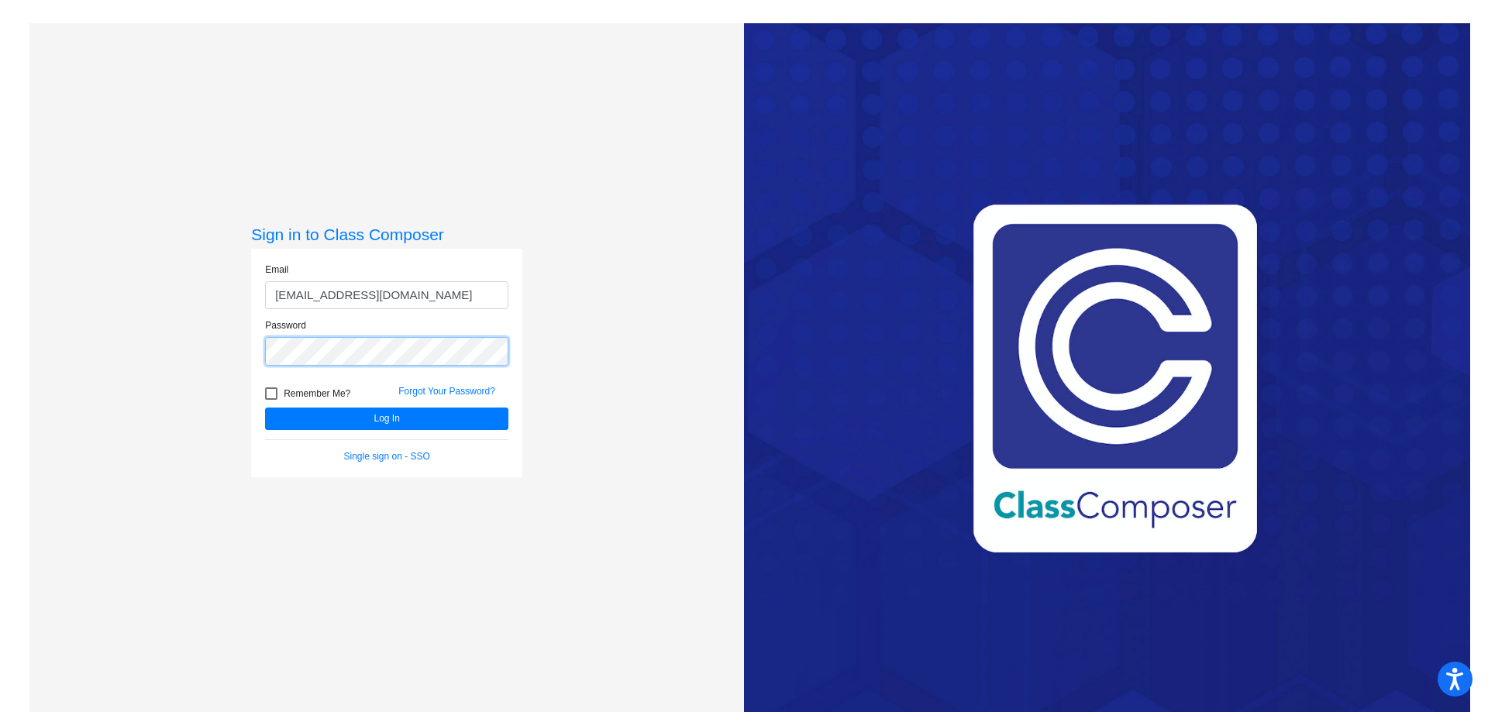  I want to click on span: Remember Me?, so click(317, 394).